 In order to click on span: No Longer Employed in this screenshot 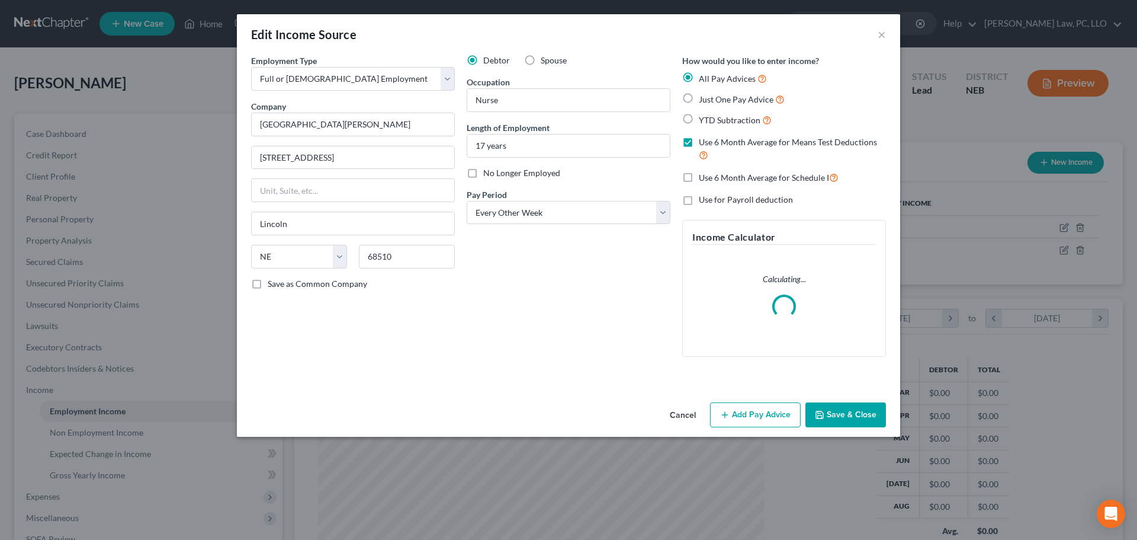, I will do `click(522, 172)`.